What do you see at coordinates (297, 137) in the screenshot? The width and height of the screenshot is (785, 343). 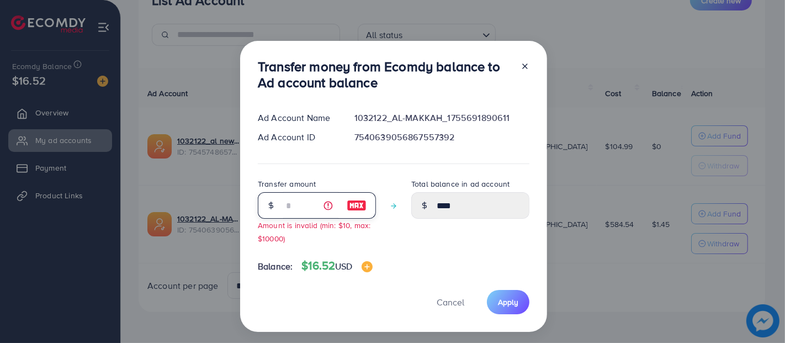 I see `div: Ad Account ID` at bounding box center [297, 137].